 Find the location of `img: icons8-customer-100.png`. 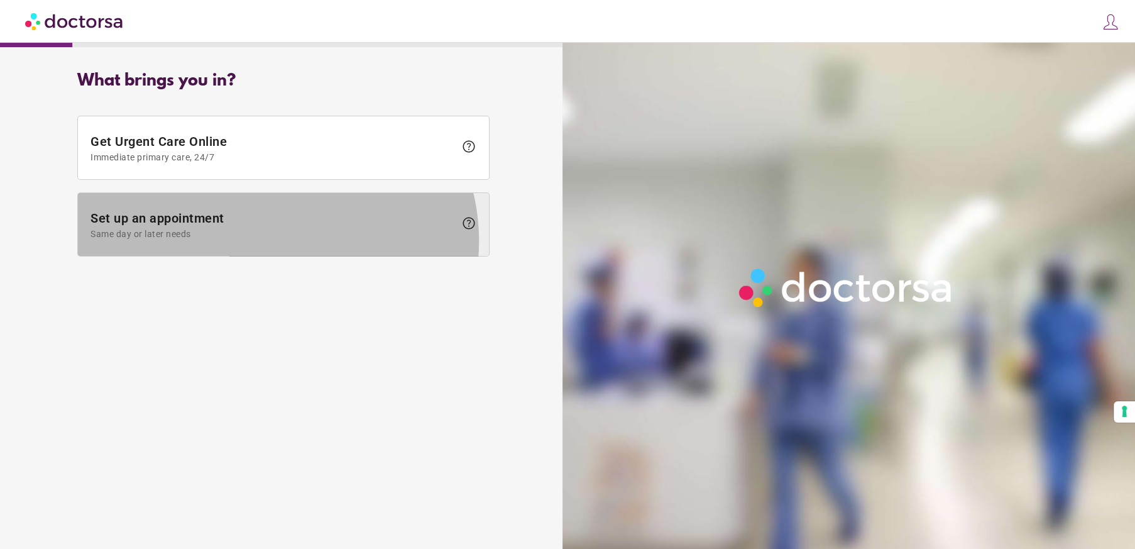

img: icons8-customer-100.png is located at coordinates (1111, 22).